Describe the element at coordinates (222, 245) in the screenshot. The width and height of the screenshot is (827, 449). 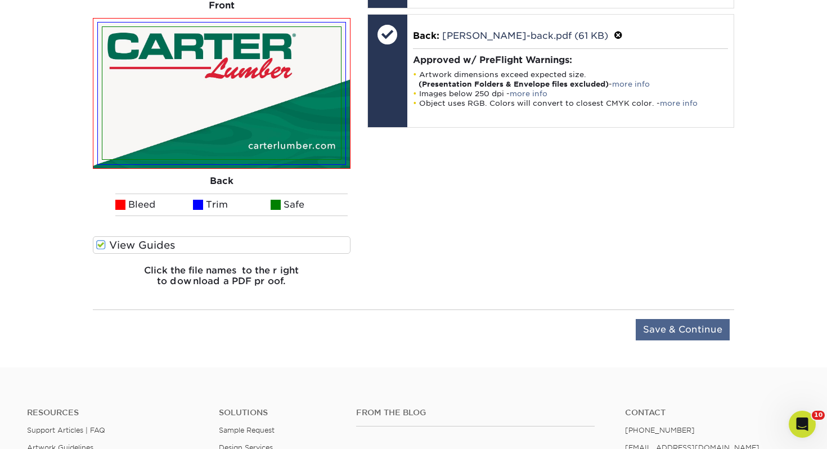
I see `label: View Guides` at that location.